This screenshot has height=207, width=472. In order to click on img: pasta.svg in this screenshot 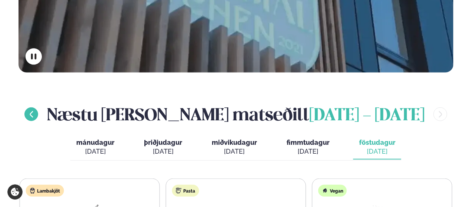, I will do `click(178, 191)`.